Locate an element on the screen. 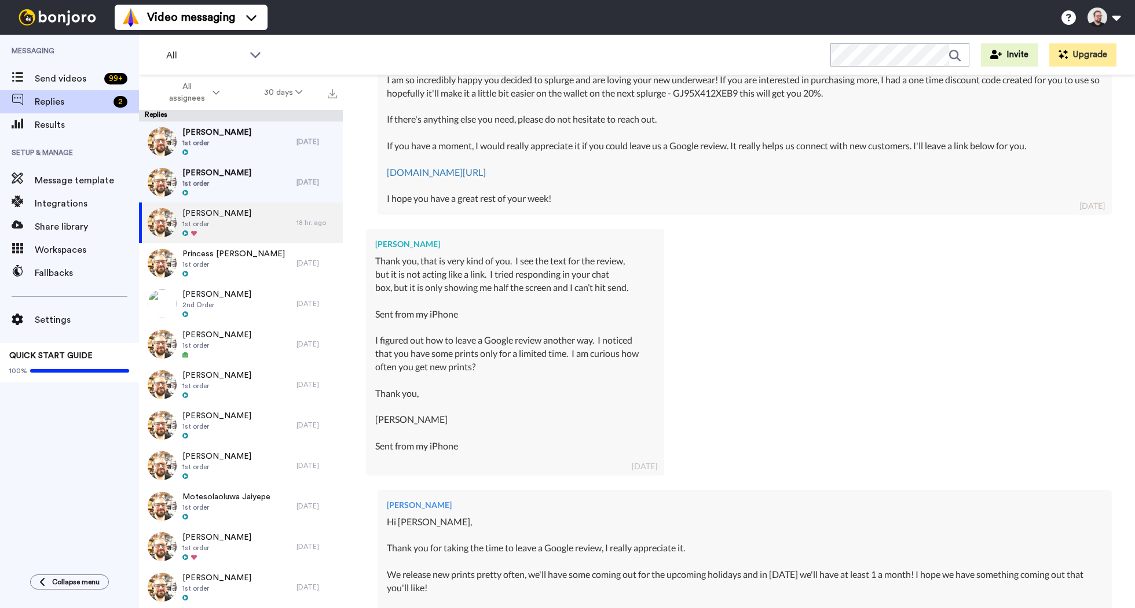 This screenshot has width=1135, height=608. span: Collapse menu is located at coordinates (76, 582).